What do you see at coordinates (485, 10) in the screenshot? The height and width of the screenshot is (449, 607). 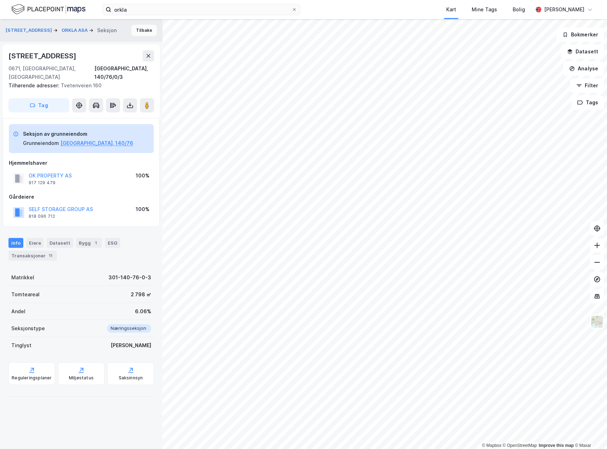 I see `div: Mine Tags` at bounding box center [485, 10].